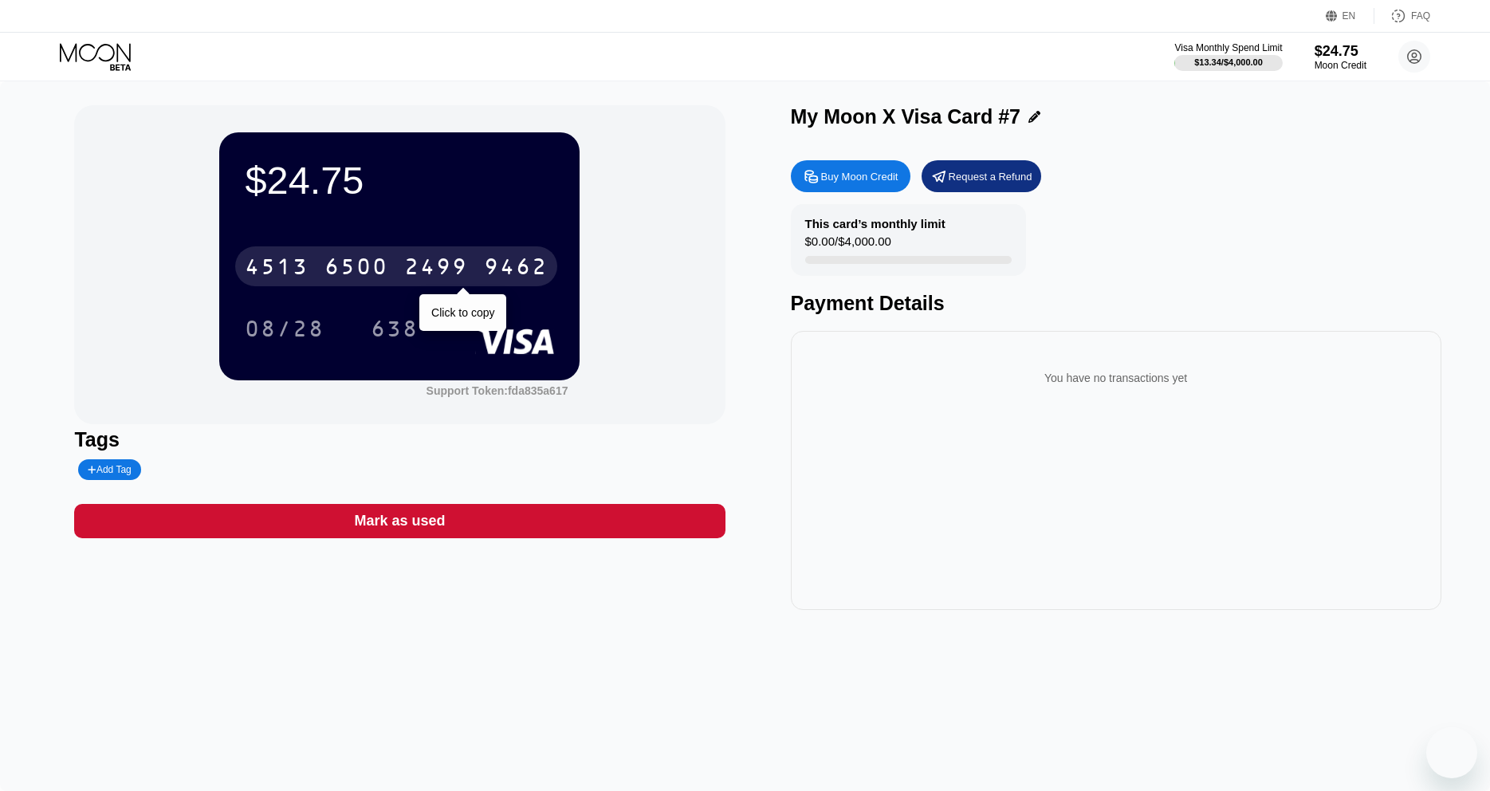 This screenshot has width=1490, height=791. I want to click on div: 4513650024999462, so click(396, 266).